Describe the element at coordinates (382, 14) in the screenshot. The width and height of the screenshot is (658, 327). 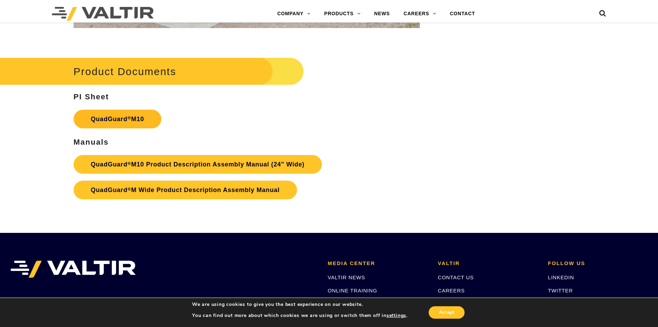
I see `a: NEWS` at that location.